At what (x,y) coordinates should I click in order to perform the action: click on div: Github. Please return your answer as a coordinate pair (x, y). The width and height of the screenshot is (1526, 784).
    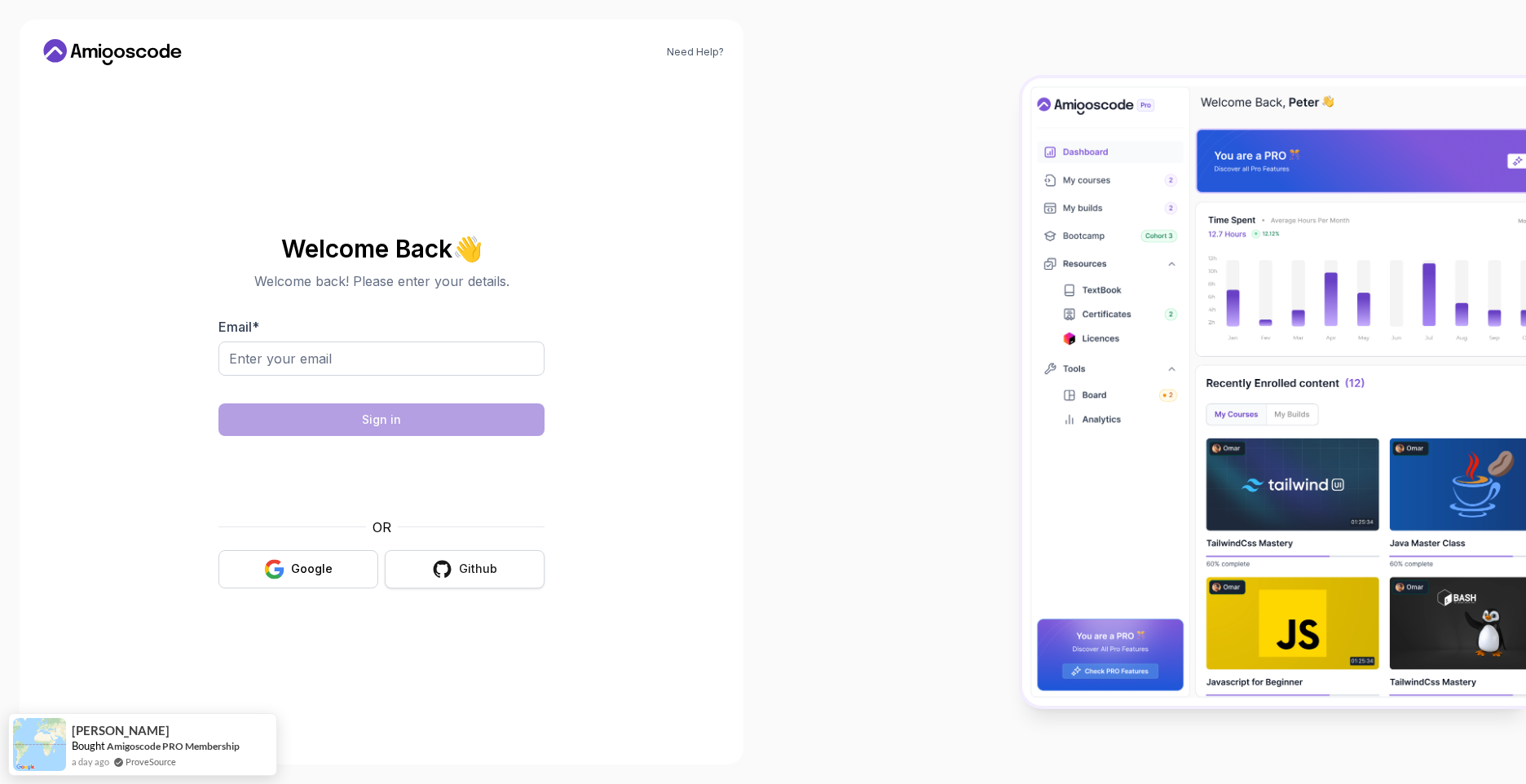
    Looking at the image, I should click on (478, 569).